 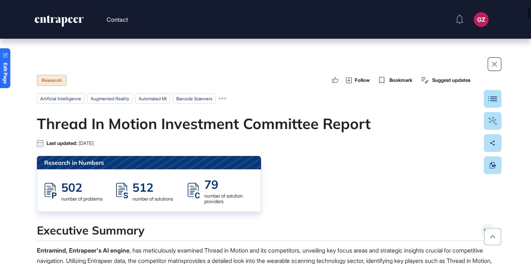 What do you see at coordinates (481, 20) in the screenshot?
I see `div: GZ` at bounding box center [481, 20].